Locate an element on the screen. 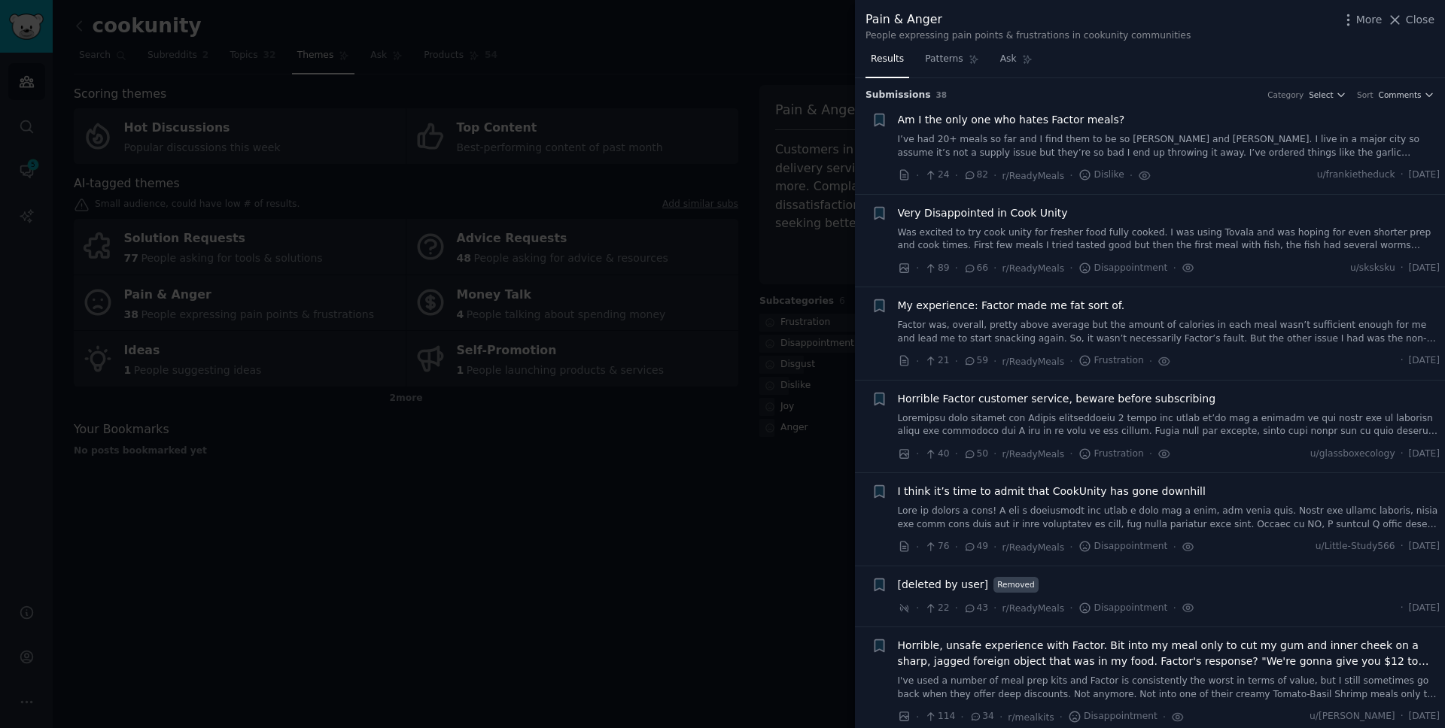 This screenshot has width=1445, height=728. a: Results is located at coordinates (887, 62).